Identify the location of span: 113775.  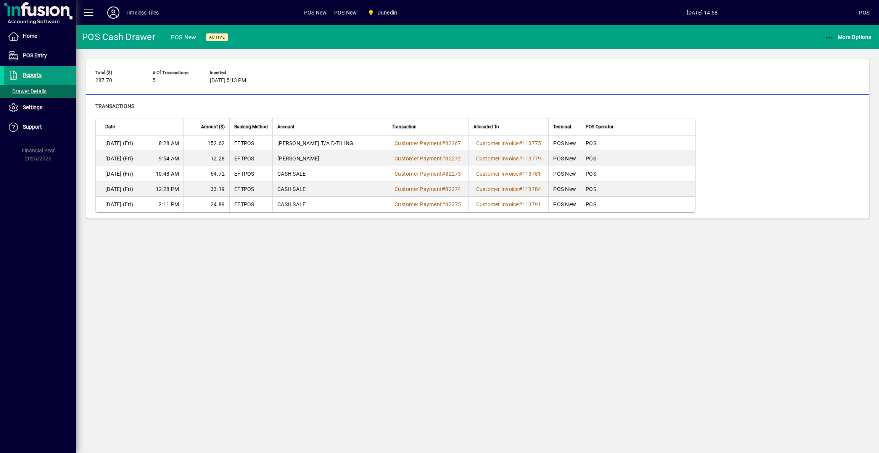
(532, 143).